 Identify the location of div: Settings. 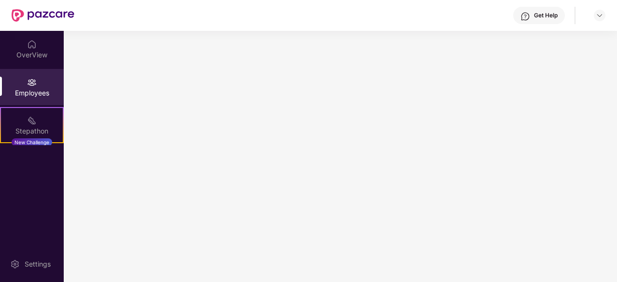
(38, 265).